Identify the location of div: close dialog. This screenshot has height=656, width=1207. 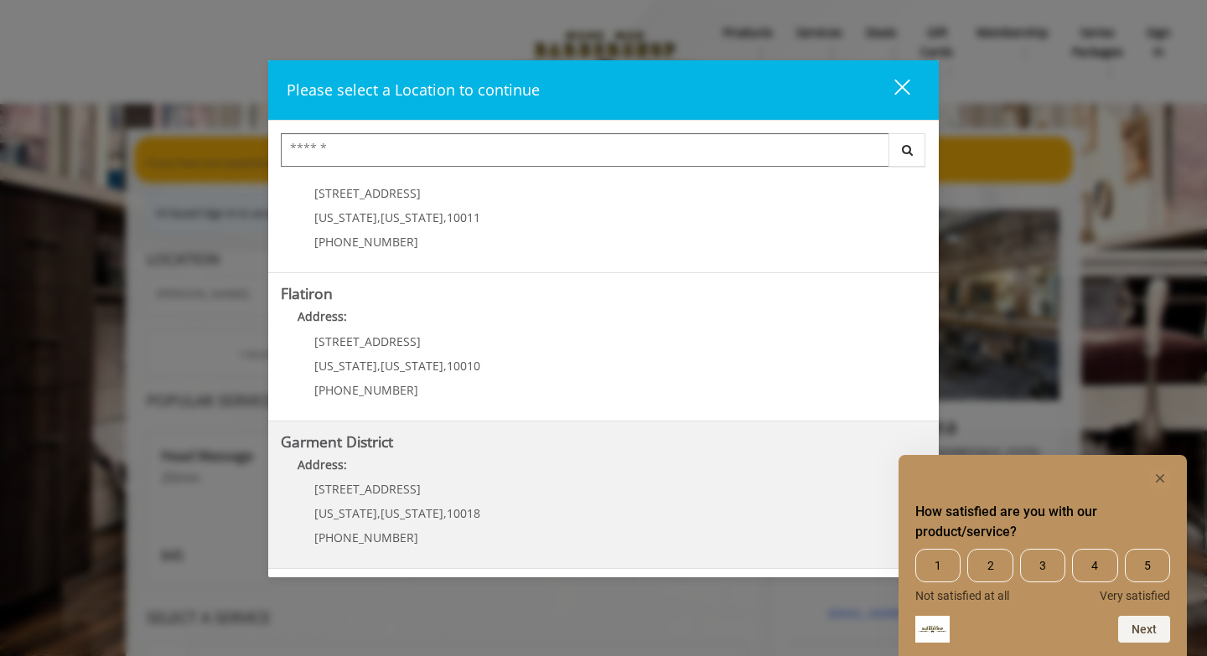
(892, 91).